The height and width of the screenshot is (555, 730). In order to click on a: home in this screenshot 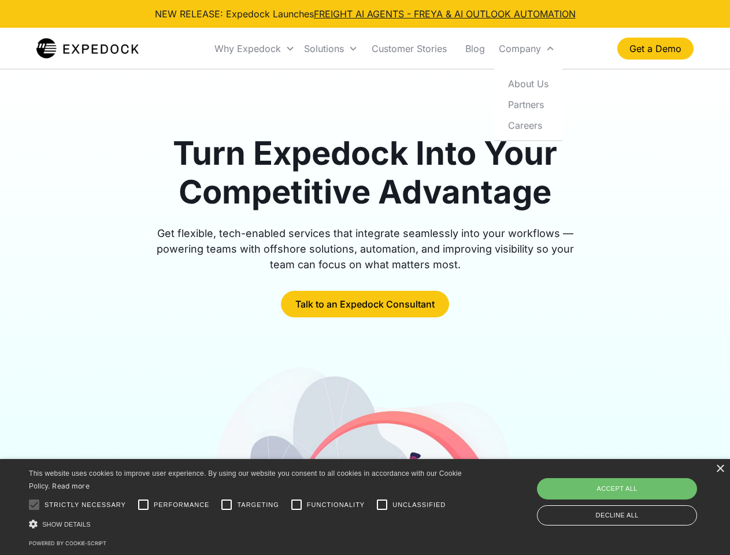, I will do `click(87, 49)`.